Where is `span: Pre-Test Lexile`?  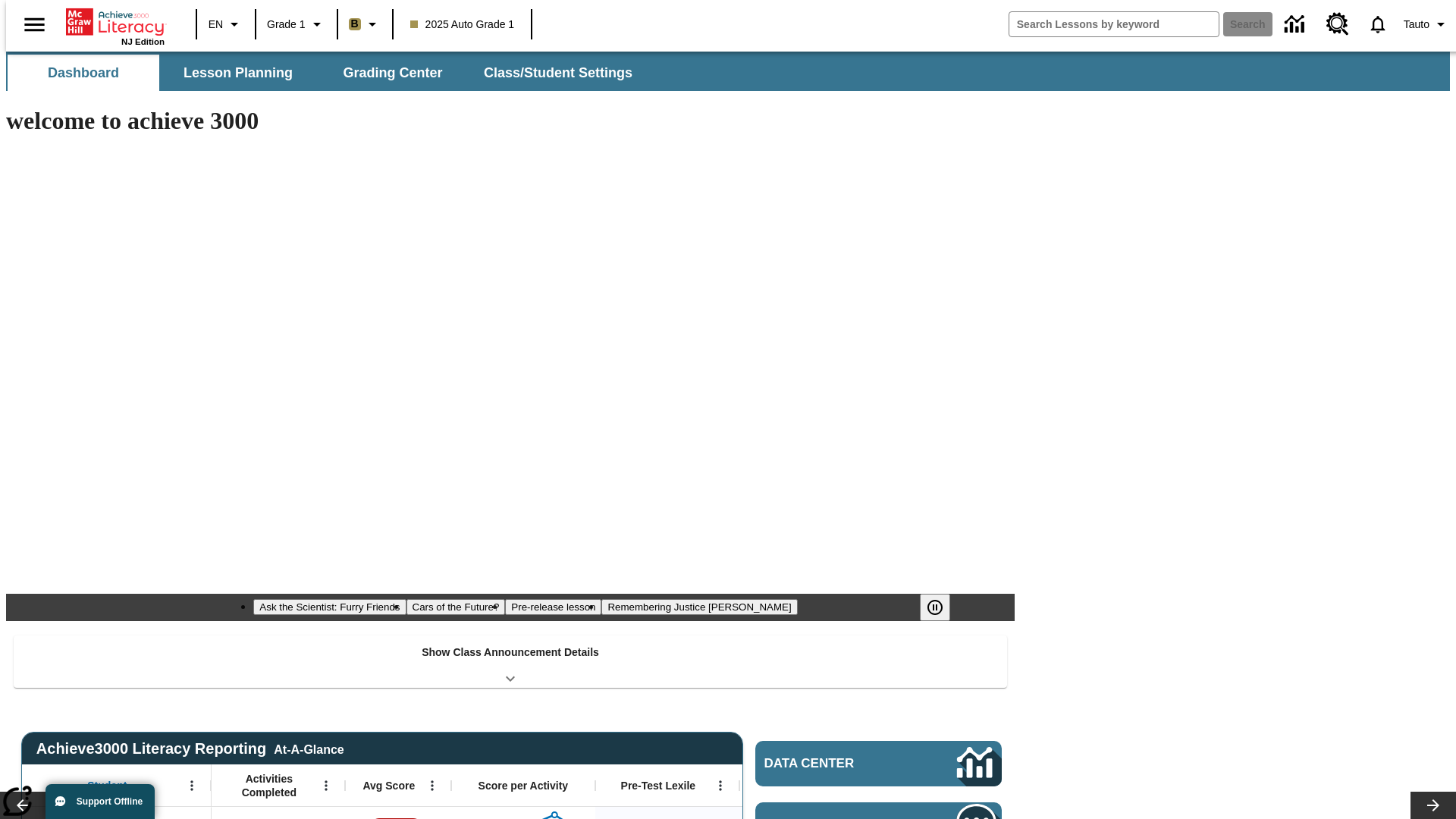
span: Pre-Test Lexile is located at coordinates (658, 785).